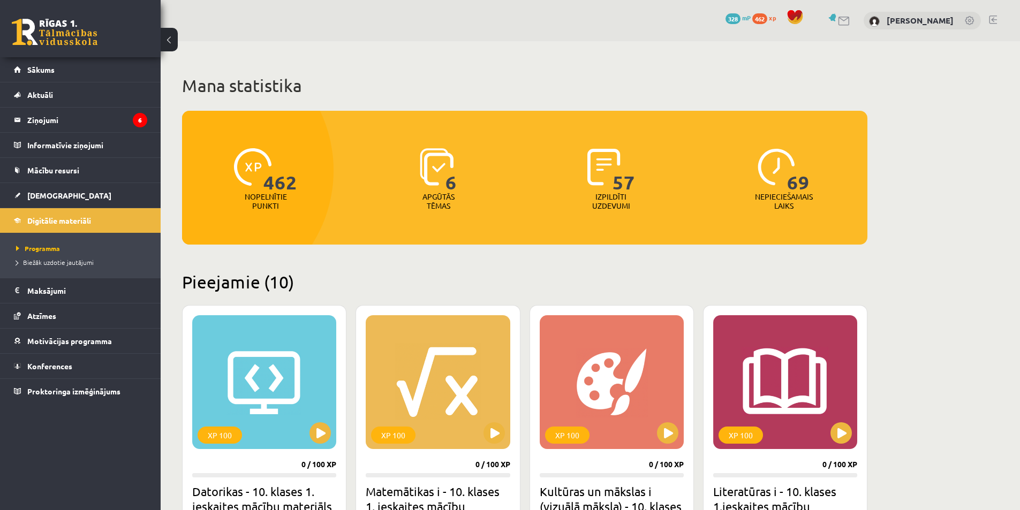  Describe the element at coordinates (80, 120) in the screenshot. I see `a: Ziņojumi6` at that location.